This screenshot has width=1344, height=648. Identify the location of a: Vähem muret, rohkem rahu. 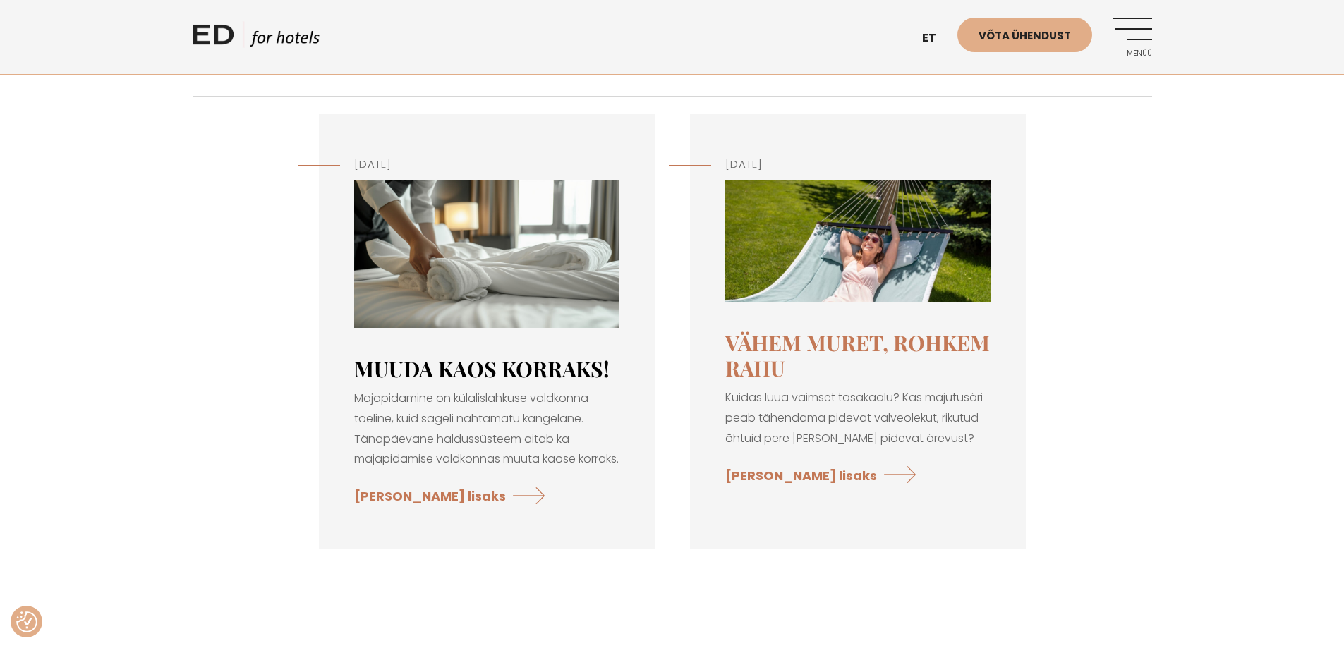
(857, 356).